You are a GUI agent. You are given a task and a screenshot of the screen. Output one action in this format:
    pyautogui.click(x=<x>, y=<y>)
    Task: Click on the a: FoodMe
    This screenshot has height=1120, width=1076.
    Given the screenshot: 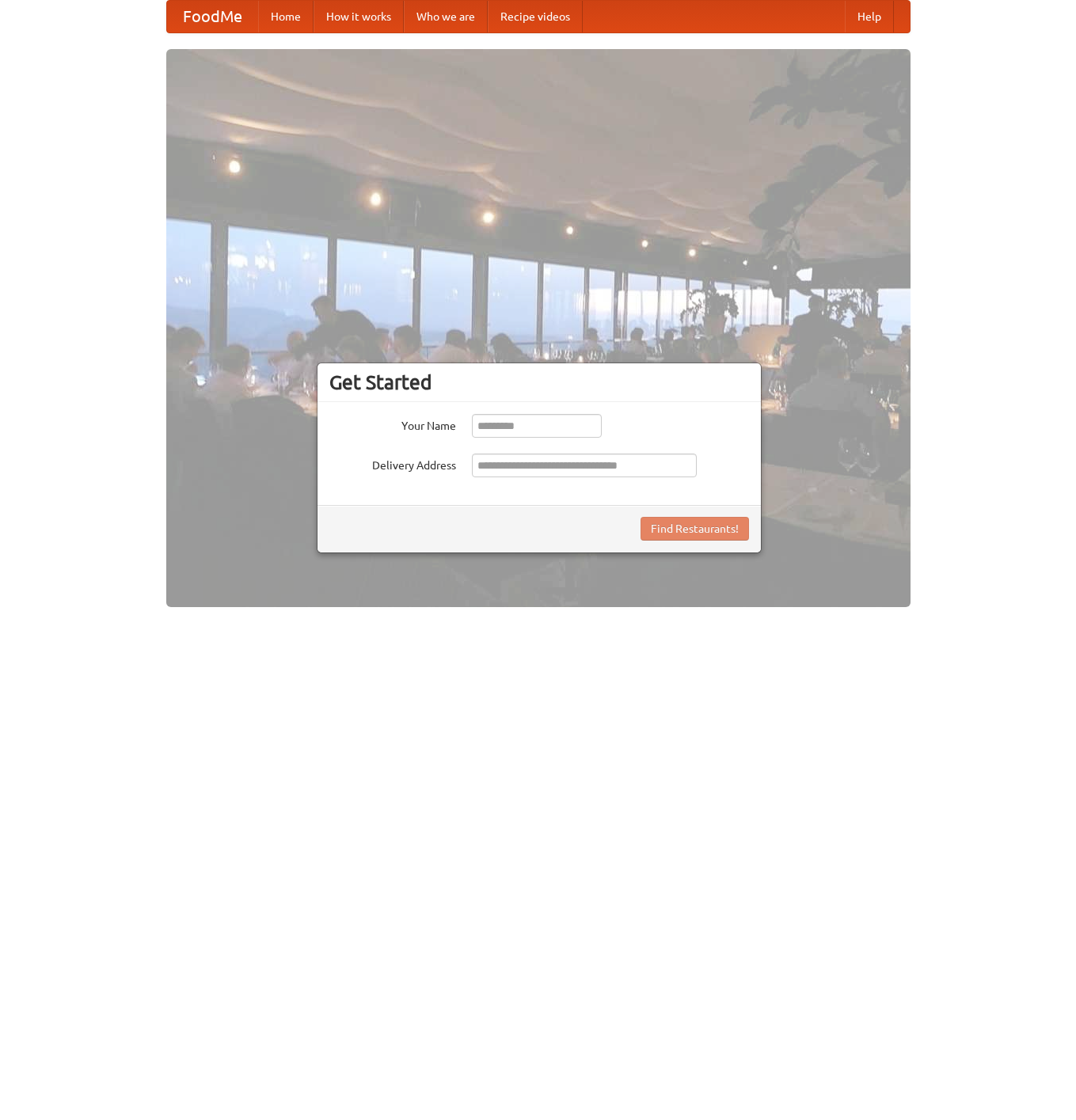 What is the action you would take?
    pyautogui.click(x=212, y=17)
    